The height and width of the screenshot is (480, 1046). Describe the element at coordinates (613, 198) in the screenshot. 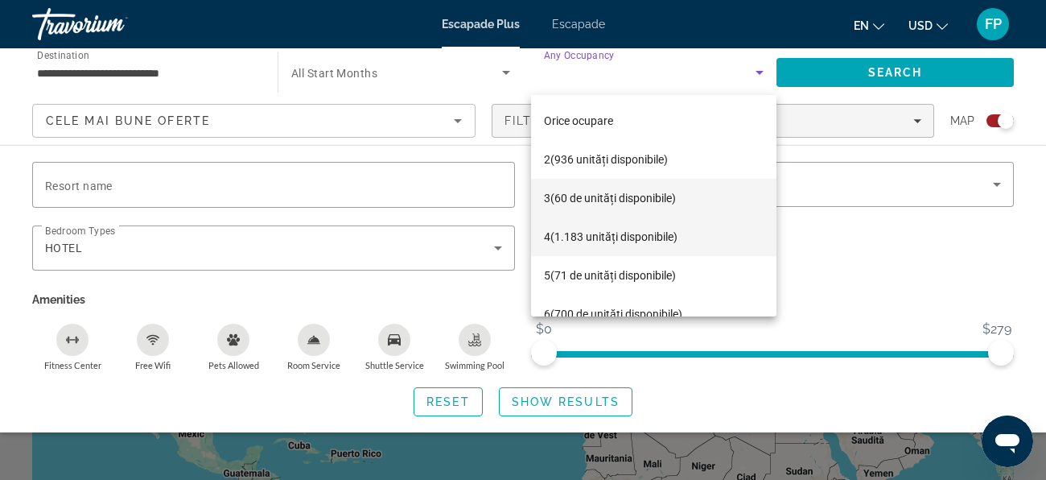

I see `font: (60 de unități disponibile)` at that location.